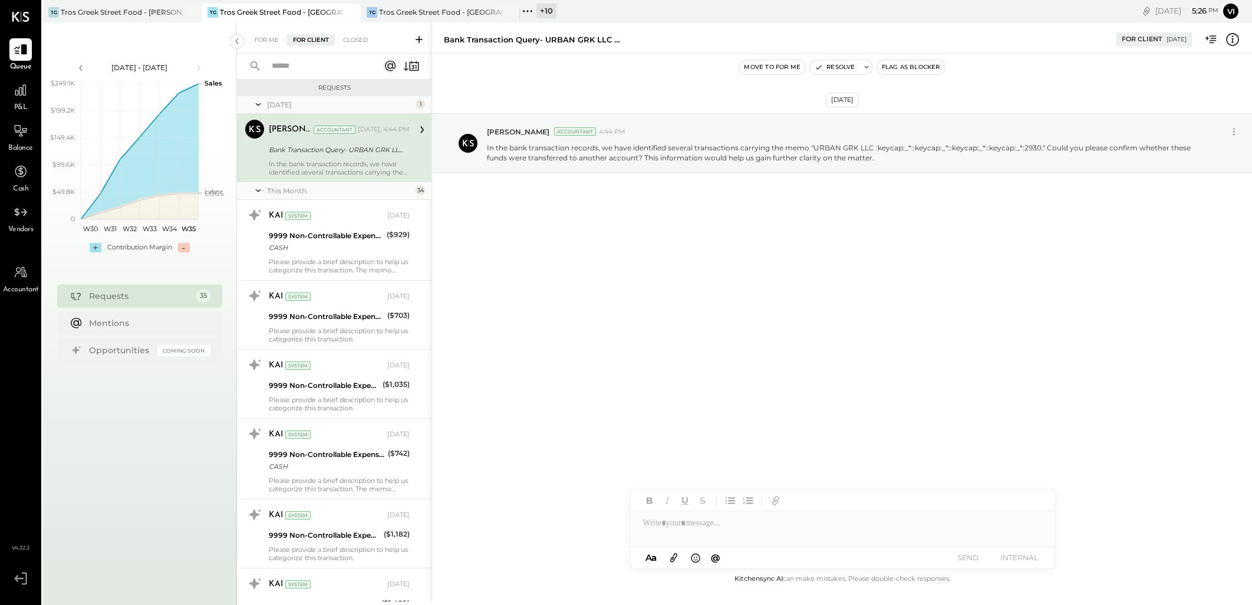 The width and height of the screenshot is (1252, 605). Describe the element at coordinates (772, 67) in the screenshot. I see `button: Move to for me` at that location.